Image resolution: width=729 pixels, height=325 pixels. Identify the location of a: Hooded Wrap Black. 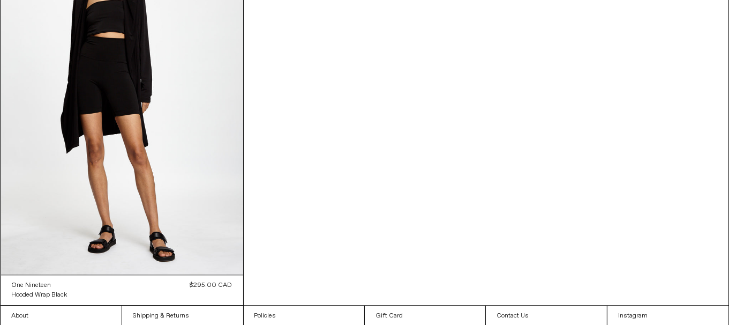
(40, 295).